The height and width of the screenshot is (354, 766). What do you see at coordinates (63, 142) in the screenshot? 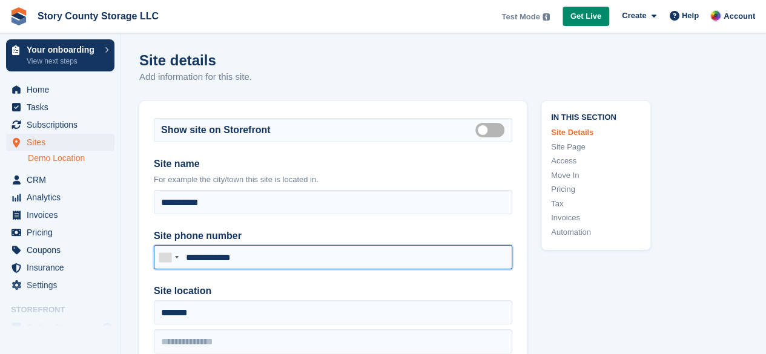
I see `span: Sites` at bounding box center [63, 142].